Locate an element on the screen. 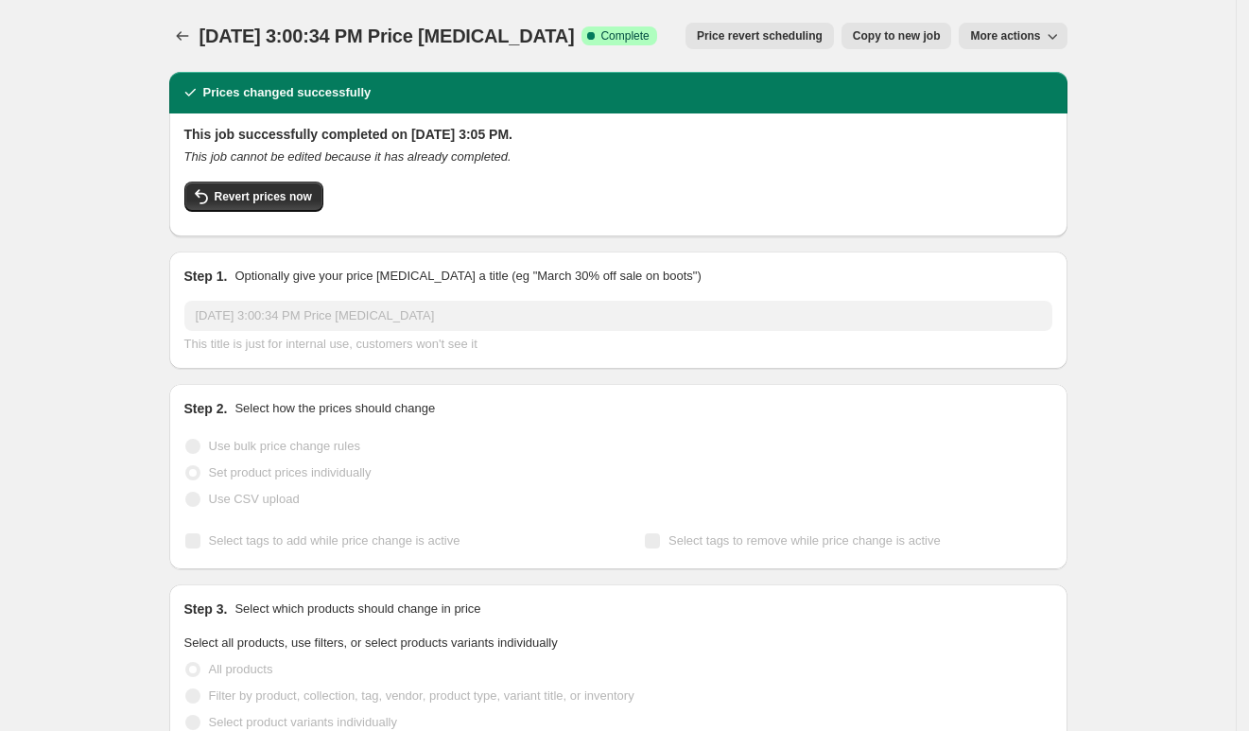 The width and height of the screenshot is (1249, 731). span: Use bulk price change rules is located at coordinates (285, 445).